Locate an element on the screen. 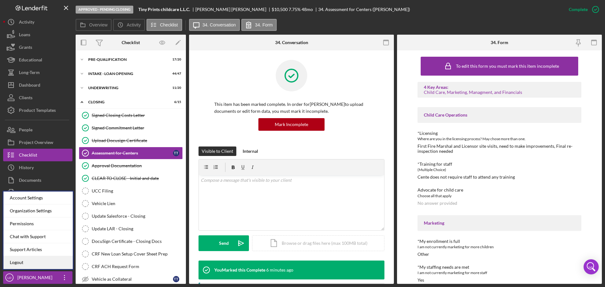 This screenshot has height=287, width=605. a: CLEAR TO CLOSE - Initial and date is located at coordinates (131, 178).